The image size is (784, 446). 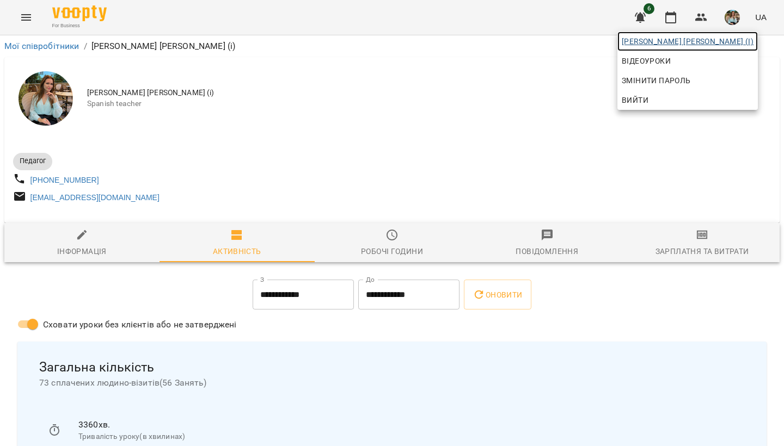 What do you see at coordinates (687, 81) in the screenshot?
I see `a: Змінити пароль` at bounding box center [687, 81].